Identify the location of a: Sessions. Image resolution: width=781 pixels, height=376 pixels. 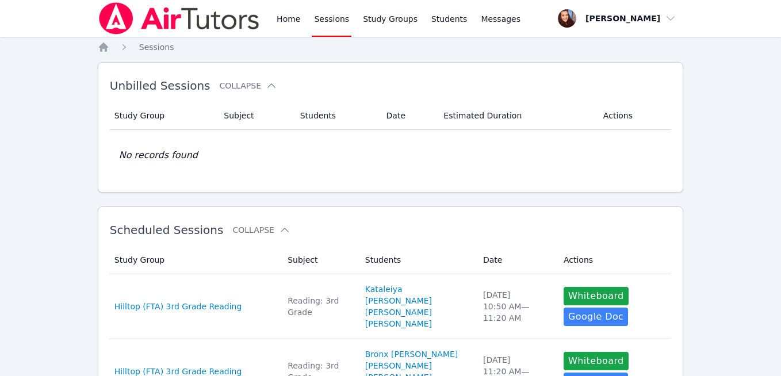
(157, 47).